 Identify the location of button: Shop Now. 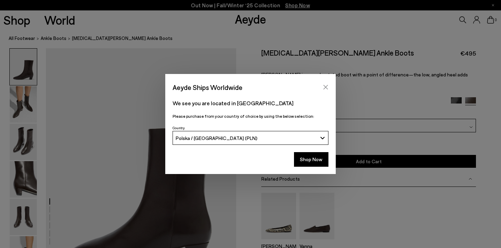
(311, 160).